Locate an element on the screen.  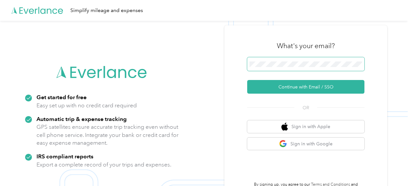
p: GPS satellites ensure accurate trip tracking even without cell phone service. Integrate your bank... is located at coordinates (108, 135).